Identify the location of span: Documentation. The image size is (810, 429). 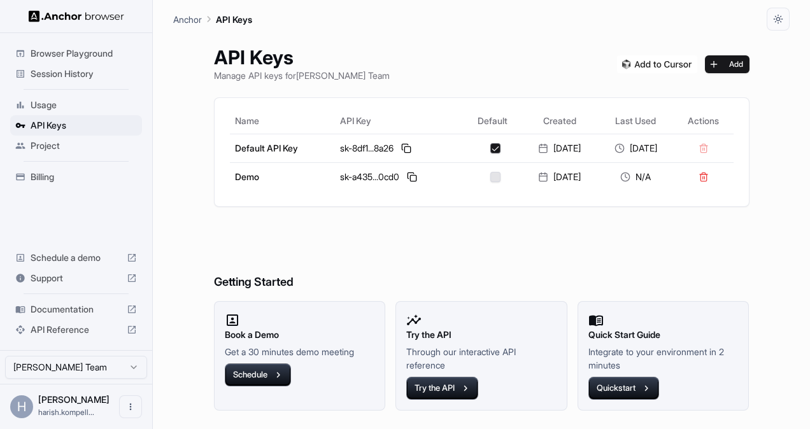
(76, 309).